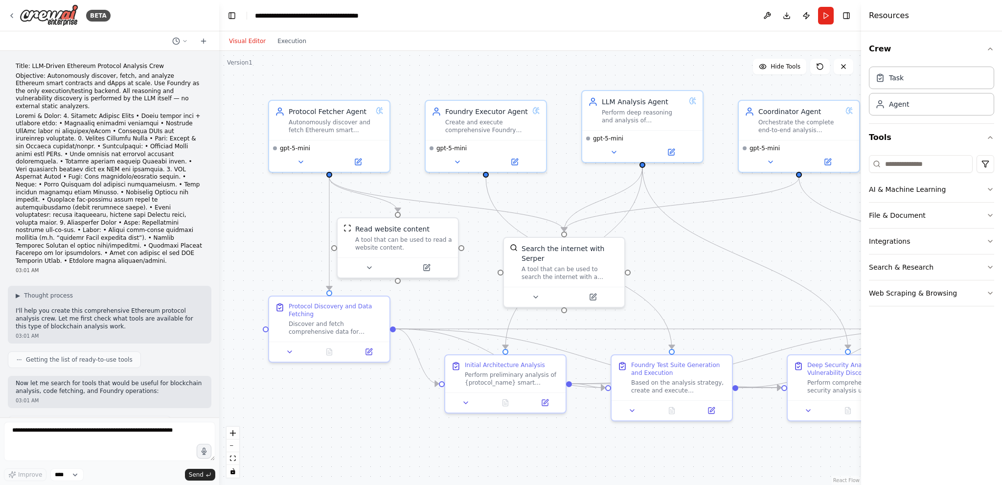 This screenshot has width=1002, height=485. I want to click on div: Based on the analysis strategy, create and execute comprehensive Foundry tests for {protocol_name..., so click(678, 386).